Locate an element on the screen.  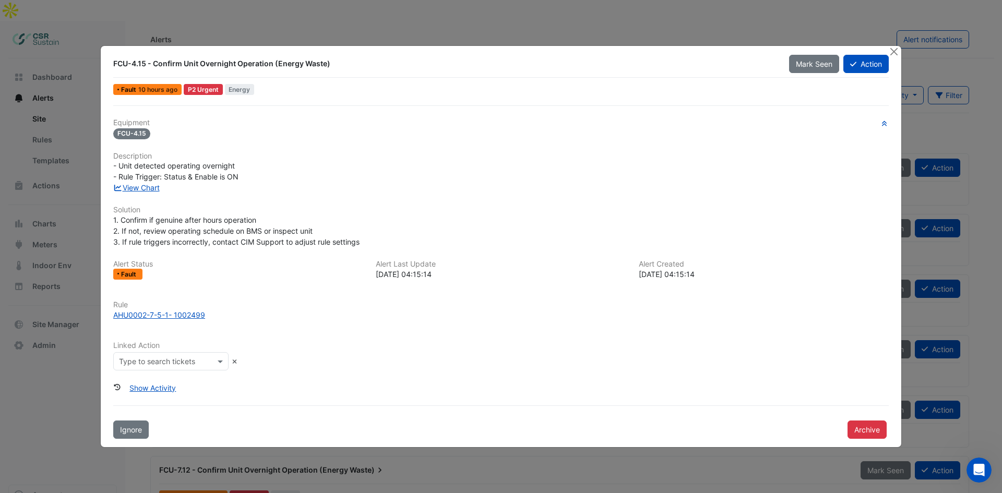
a: View Chart is located at coordinates (136, 187).